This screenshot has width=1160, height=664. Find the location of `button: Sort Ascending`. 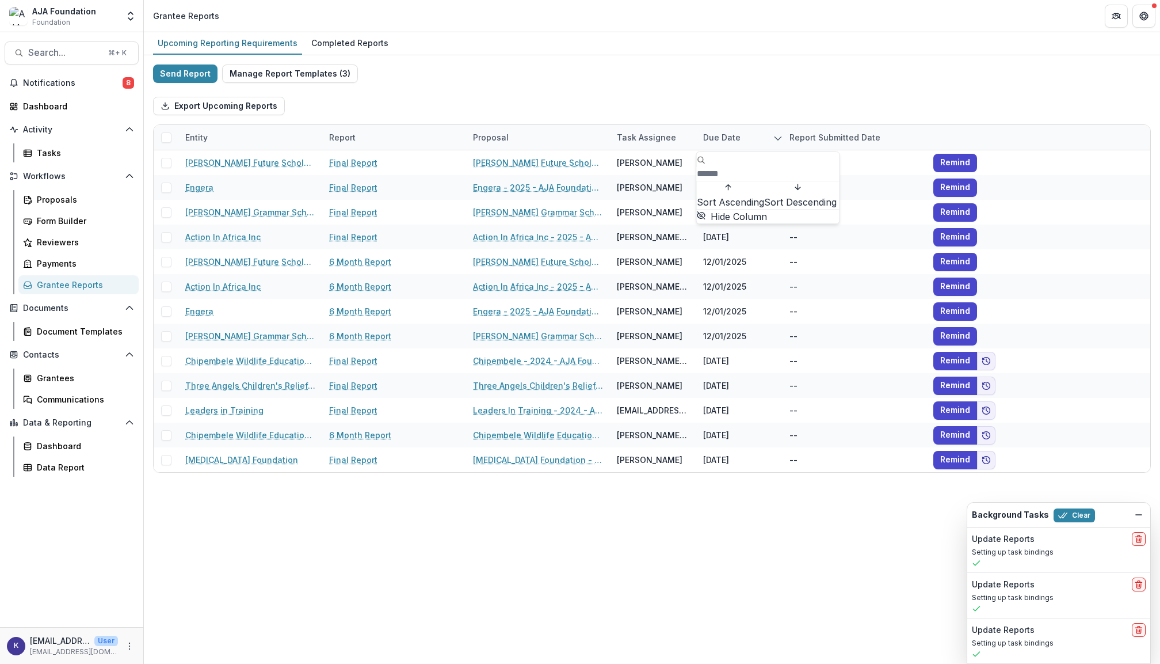

button: Sort Ascending is located at coordinates (730, 195).